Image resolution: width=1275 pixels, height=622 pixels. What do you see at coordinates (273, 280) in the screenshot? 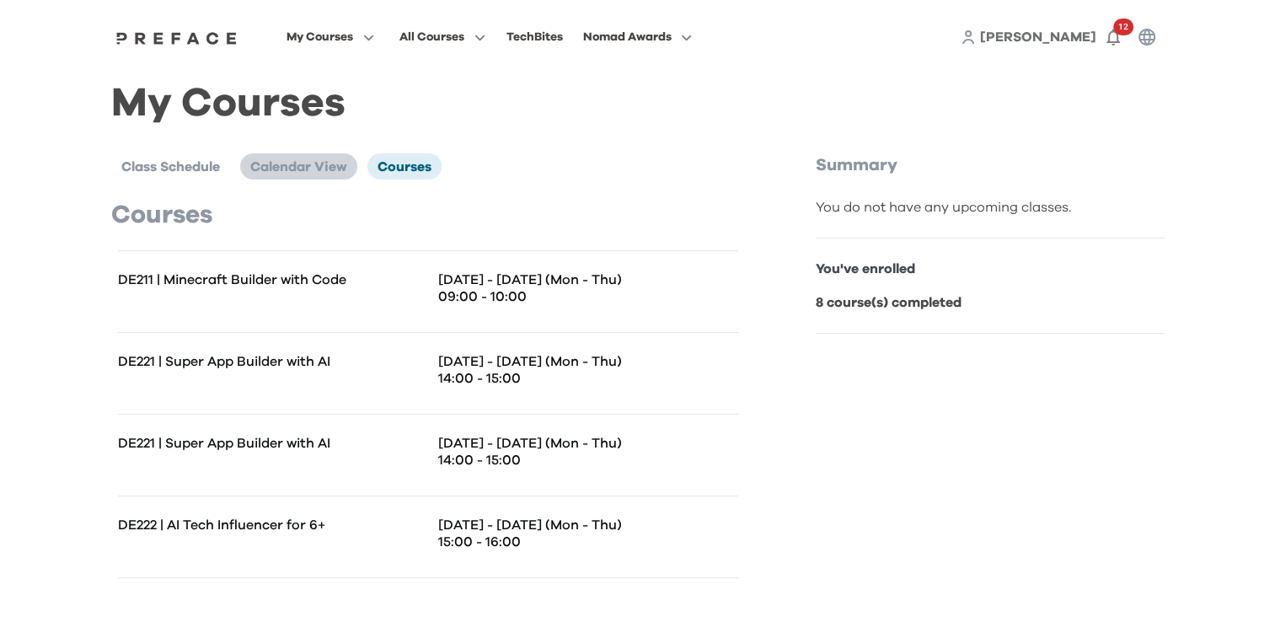
I see `p: DE211 | Minecraft Builder with Code` at bounding box center [273, 280].